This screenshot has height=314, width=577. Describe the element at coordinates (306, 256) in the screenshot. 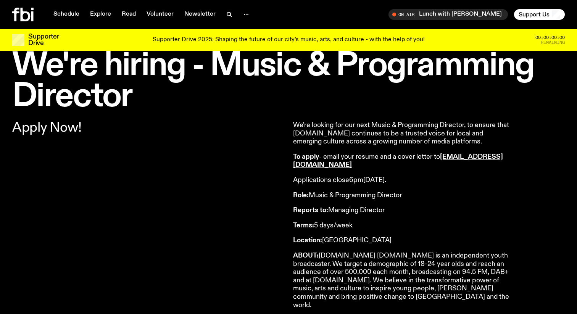

I see `strong: ABOUT:` at that location.